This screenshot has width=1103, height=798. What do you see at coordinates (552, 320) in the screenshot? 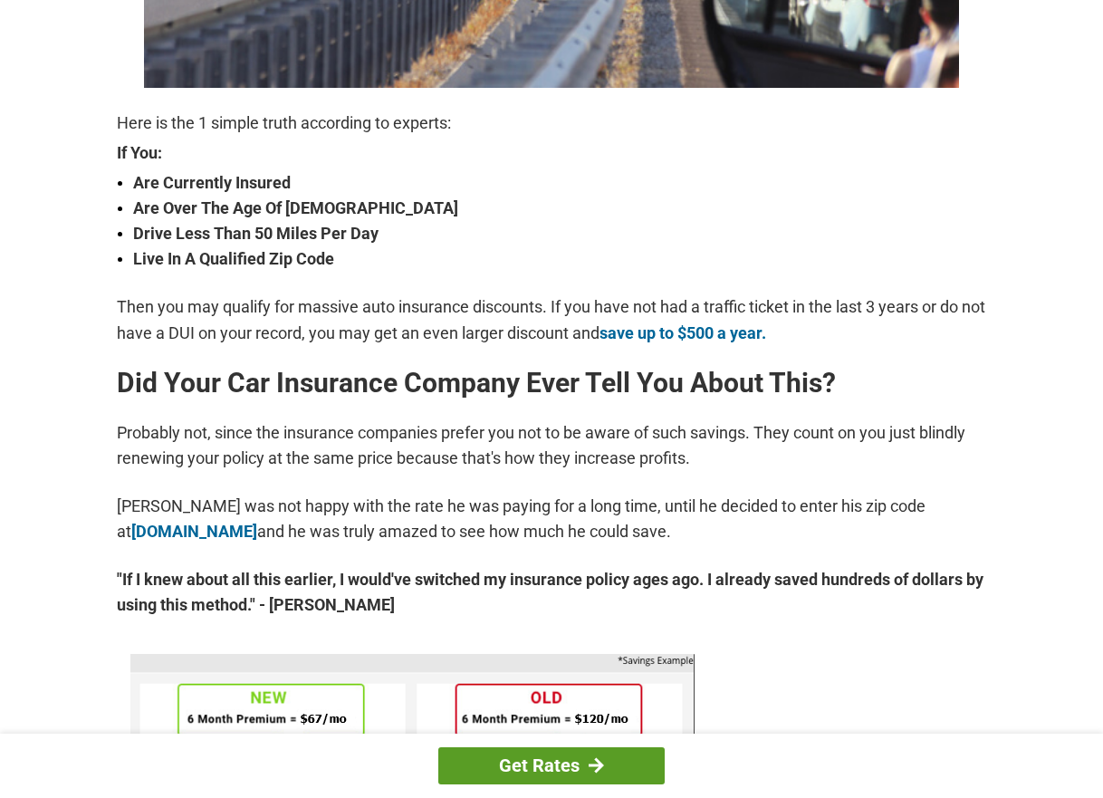
I see `p: Then you may qualify for massive auto insurance discounts. If you have not had a traffic ticket i...` at bounding box center [552, 320].